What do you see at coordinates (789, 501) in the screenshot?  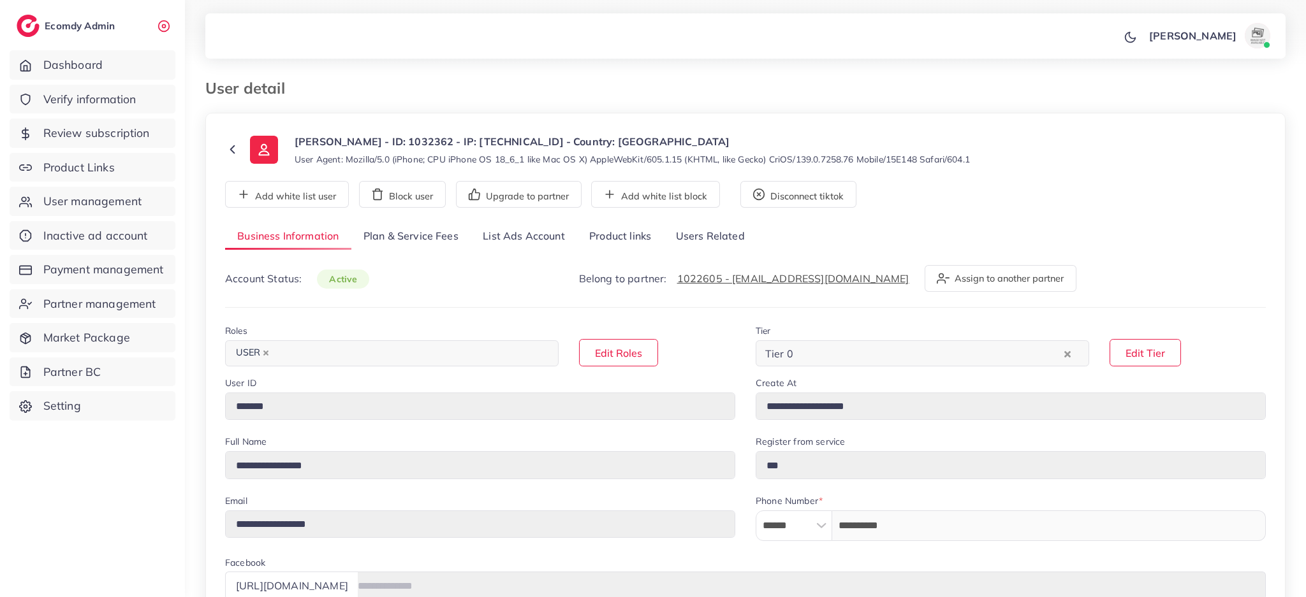 I see `label: Phone Number` at bounding box center [789, 501].